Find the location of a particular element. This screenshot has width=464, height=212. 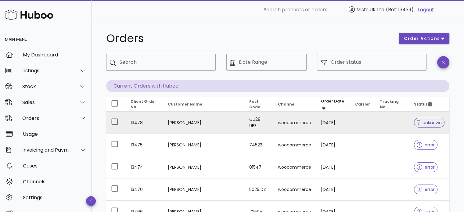

th: Channel is located at coordinates (294, 104).